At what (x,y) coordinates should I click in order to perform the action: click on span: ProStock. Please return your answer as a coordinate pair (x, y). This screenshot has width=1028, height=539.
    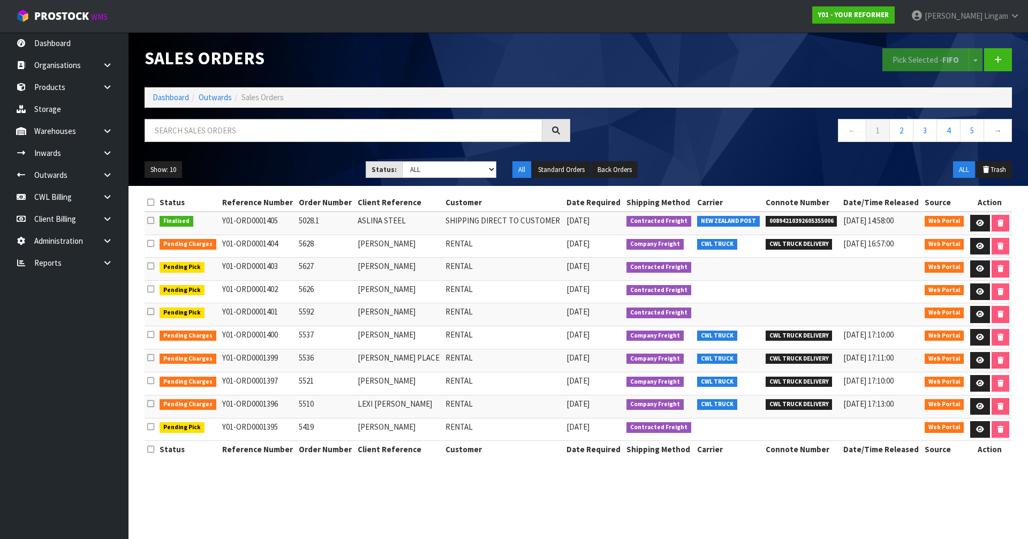
    Looking at the image, I should click on (62, 16).